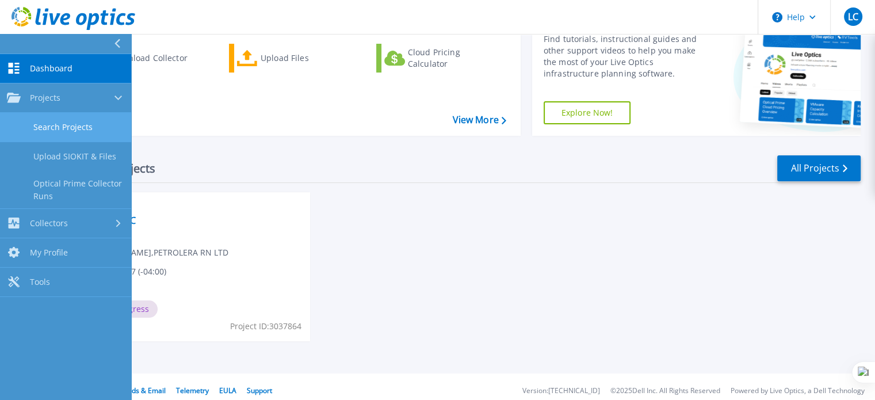  Describe the element at coordinates (454, 58) in the screenshot. I see `div: Cloud Pricing Calculator` at that location.